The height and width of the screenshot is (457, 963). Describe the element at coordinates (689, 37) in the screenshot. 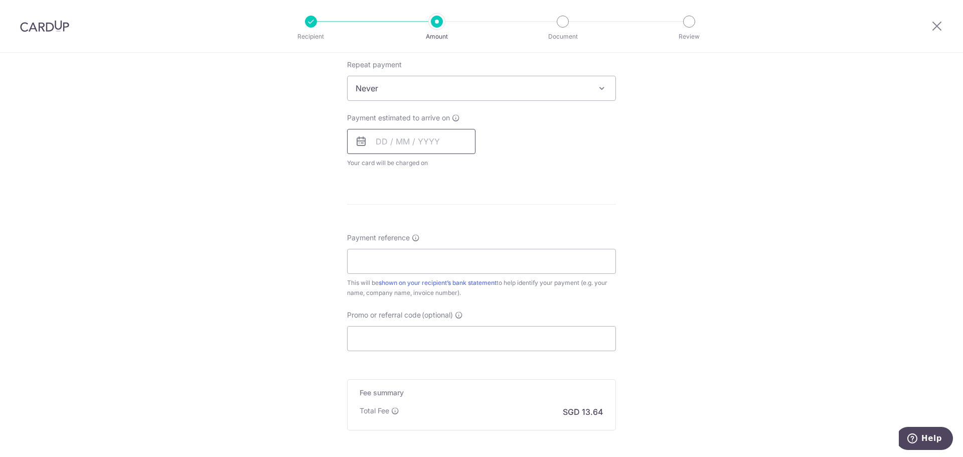

I see `p: Review` at that location.